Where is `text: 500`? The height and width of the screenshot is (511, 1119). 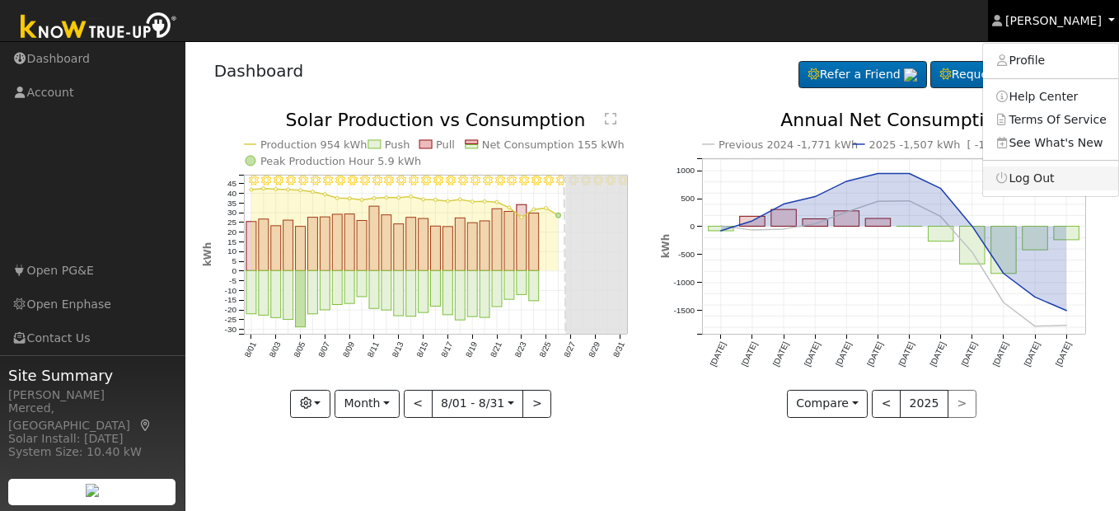 text: 500 is located at coordinates (687, 198).